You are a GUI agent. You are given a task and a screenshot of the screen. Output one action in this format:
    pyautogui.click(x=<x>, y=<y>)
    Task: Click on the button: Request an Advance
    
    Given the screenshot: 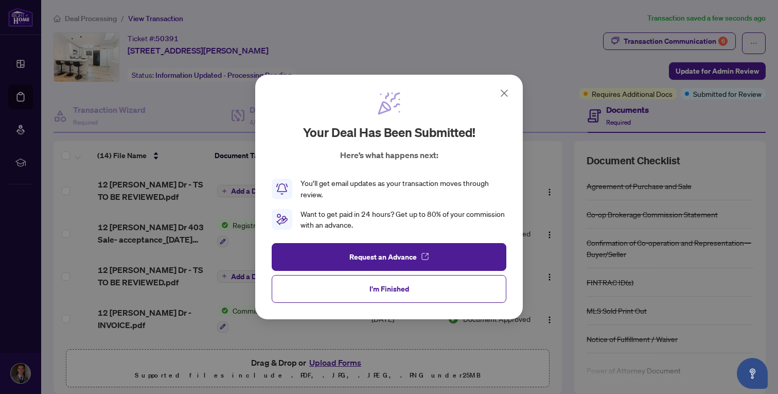 What is the action you would take?
    pyautogui.click(x=389, y=257)
    